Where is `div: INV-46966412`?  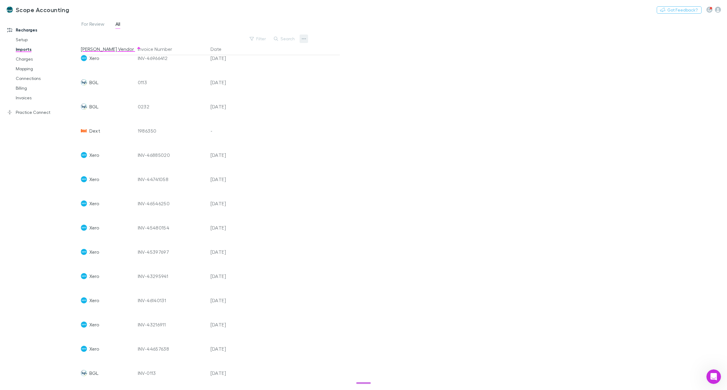
div: INV-46966412 is located at coordinates (172, 58).